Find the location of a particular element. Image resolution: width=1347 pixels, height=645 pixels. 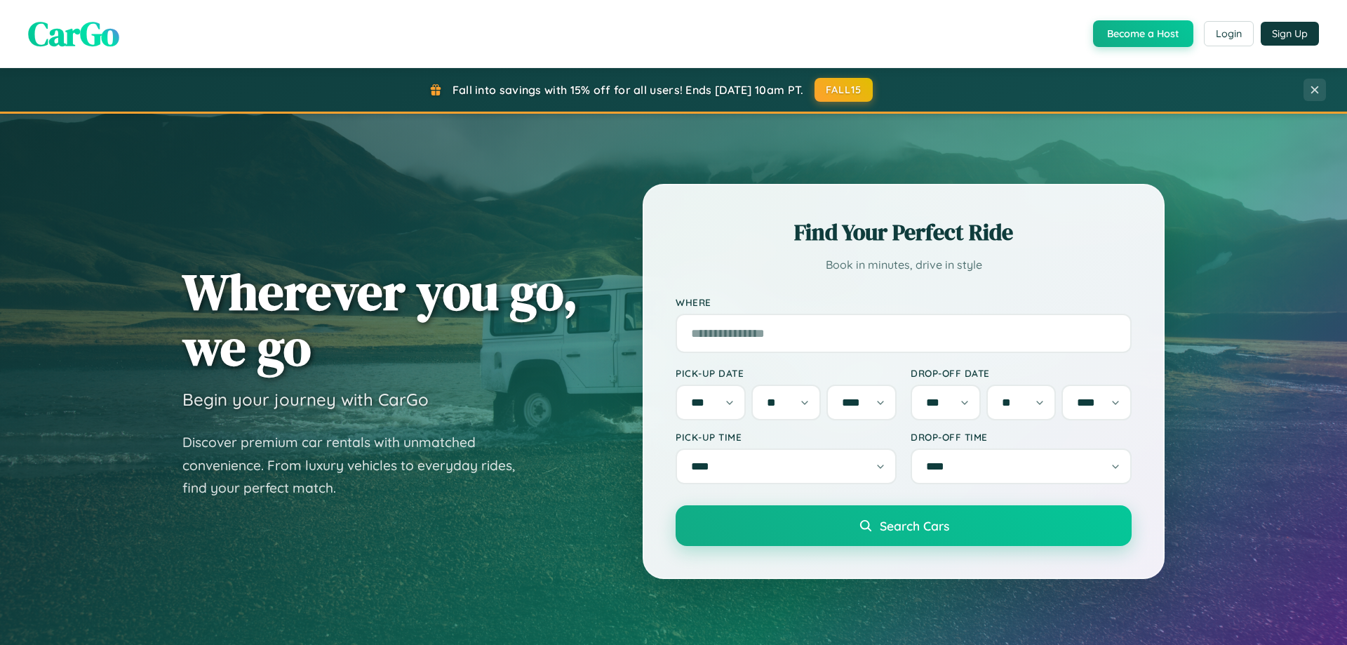

h1: Wherever you go, we go is located at coordinates (380, 319).